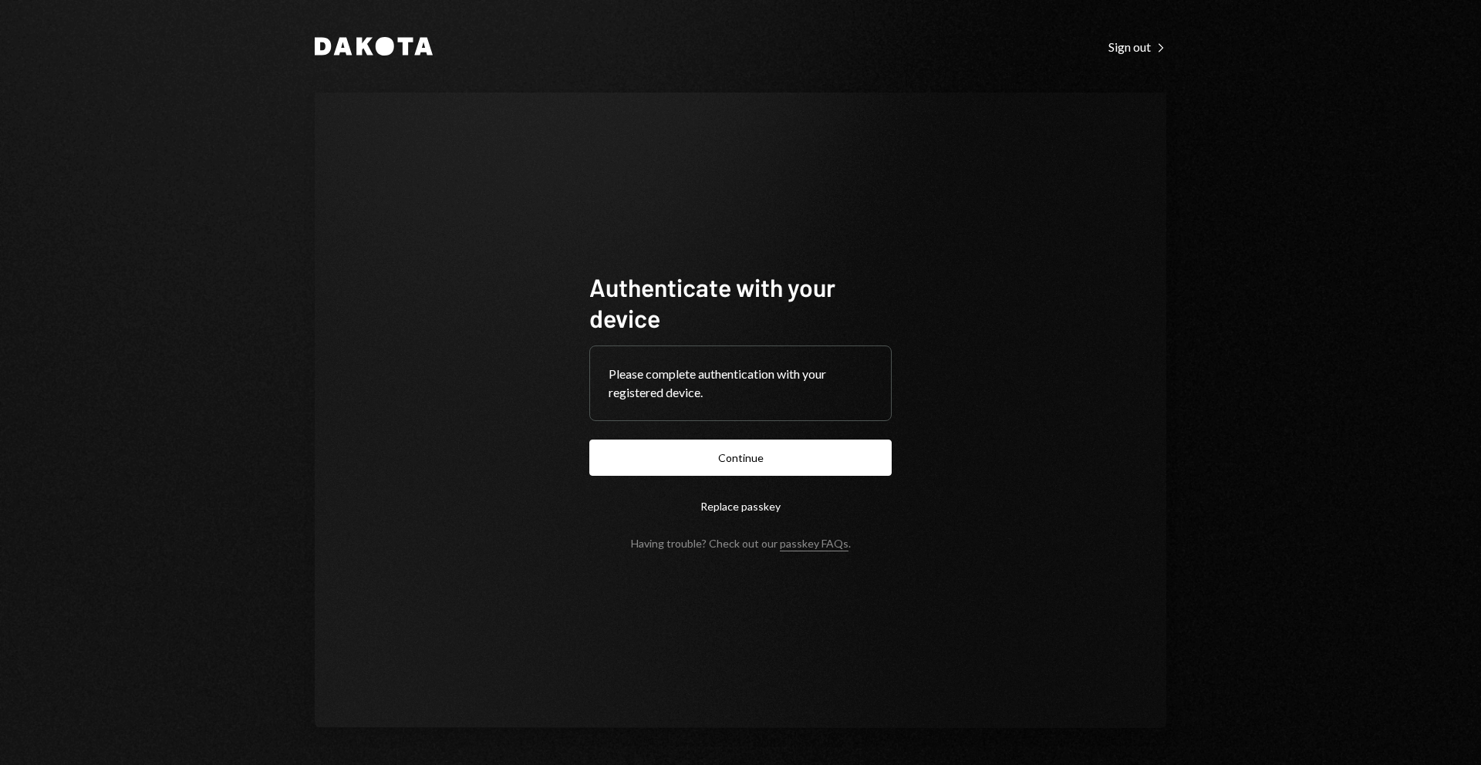 The image size is (1481, 765). Describe the element at coordinates (814, 544) in the screenshot. I see `a: passkey FAQs` at that location.